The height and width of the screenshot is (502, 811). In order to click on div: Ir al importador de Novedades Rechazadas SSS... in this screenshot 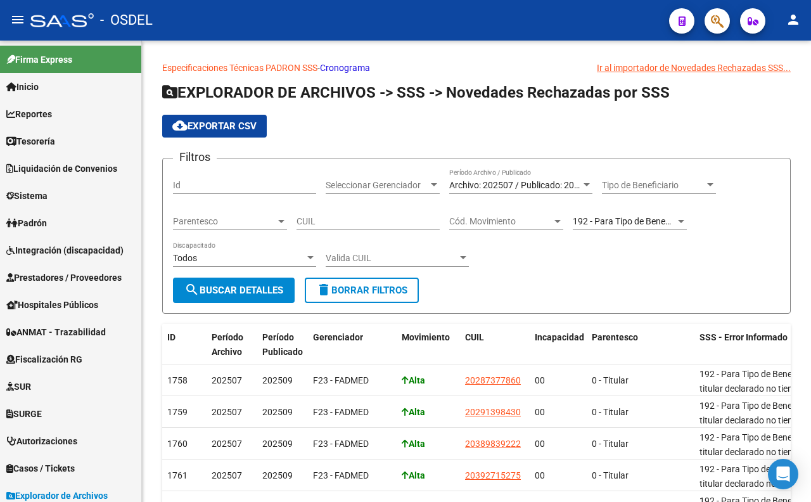, I will do `click(694, 68)`.